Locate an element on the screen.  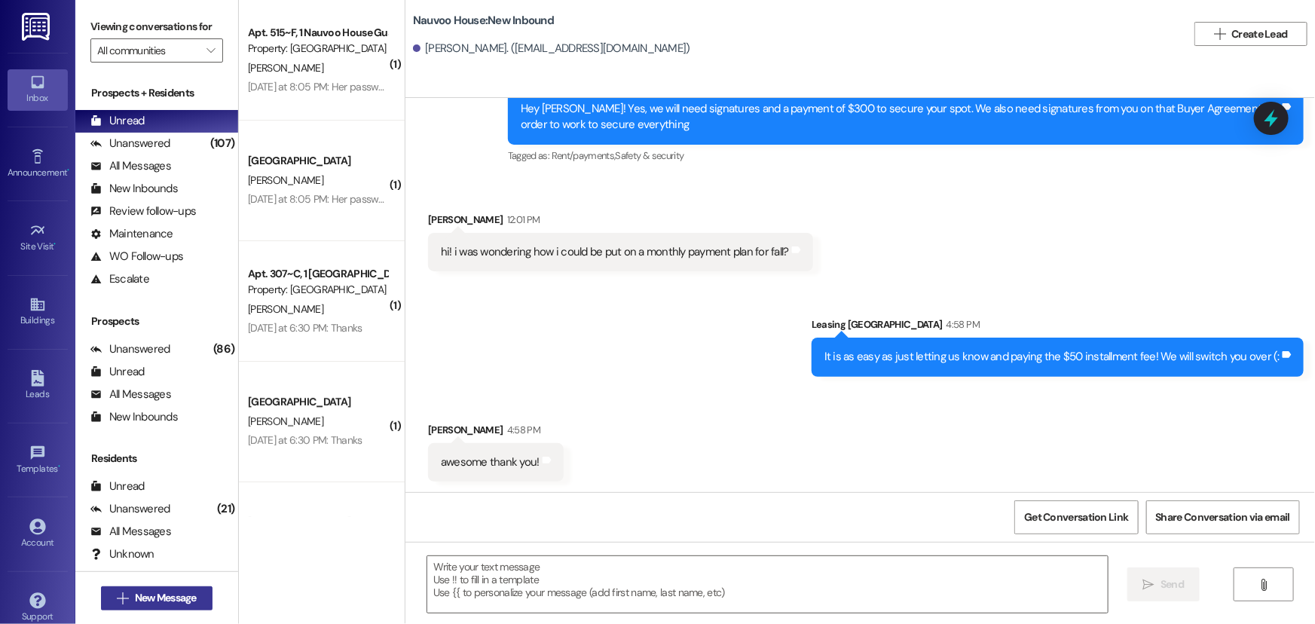
div: Residents is located at coordinates (157, 458).